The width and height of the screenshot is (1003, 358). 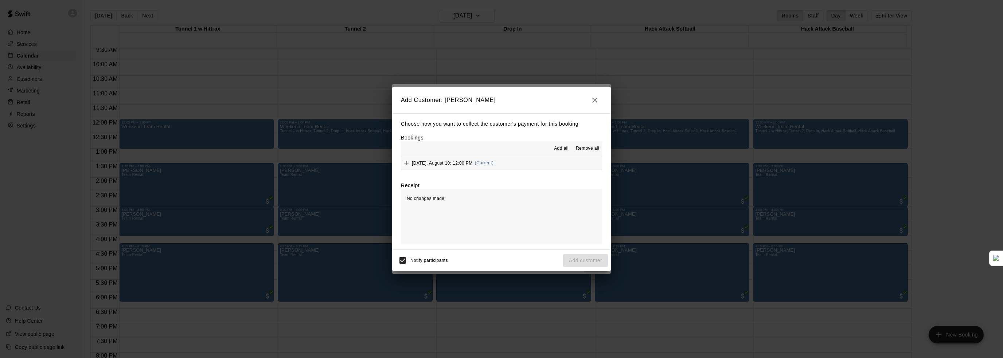 I want to click on label: Receipt, so click(x=410, y=186).